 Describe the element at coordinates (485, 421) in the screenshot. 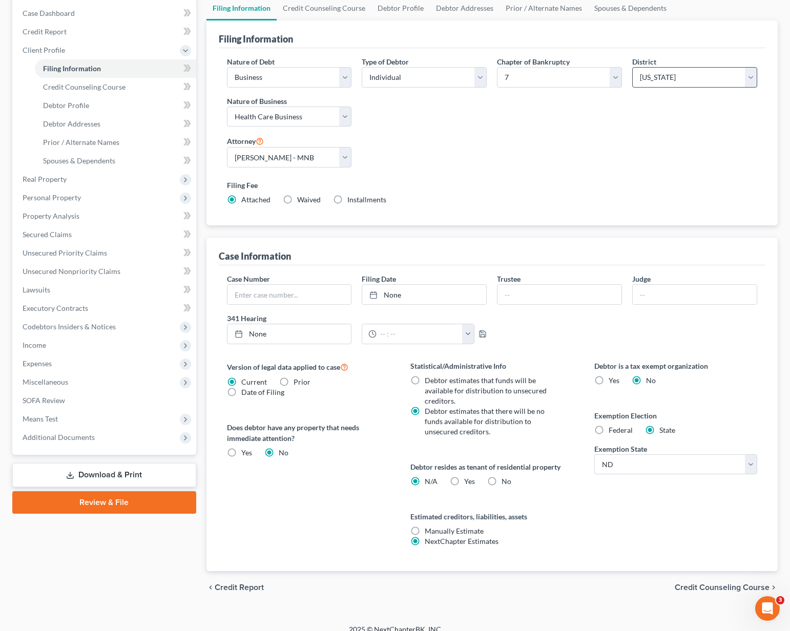

I see `span: Debtor estimates that there will be no funds available for distribution to unsecured creditors.` at that location.